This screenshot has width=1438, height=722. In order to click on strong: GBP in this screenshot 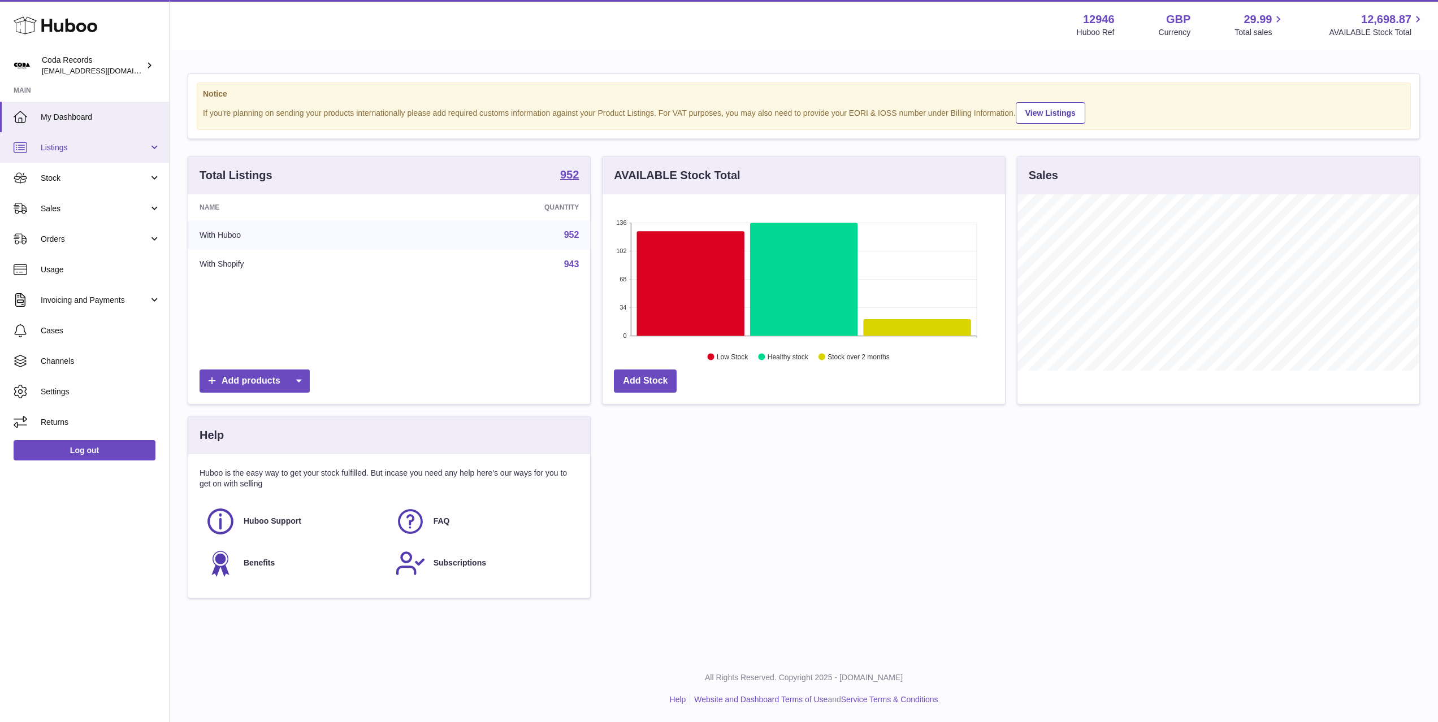, I will do `click(1178, 19)`.